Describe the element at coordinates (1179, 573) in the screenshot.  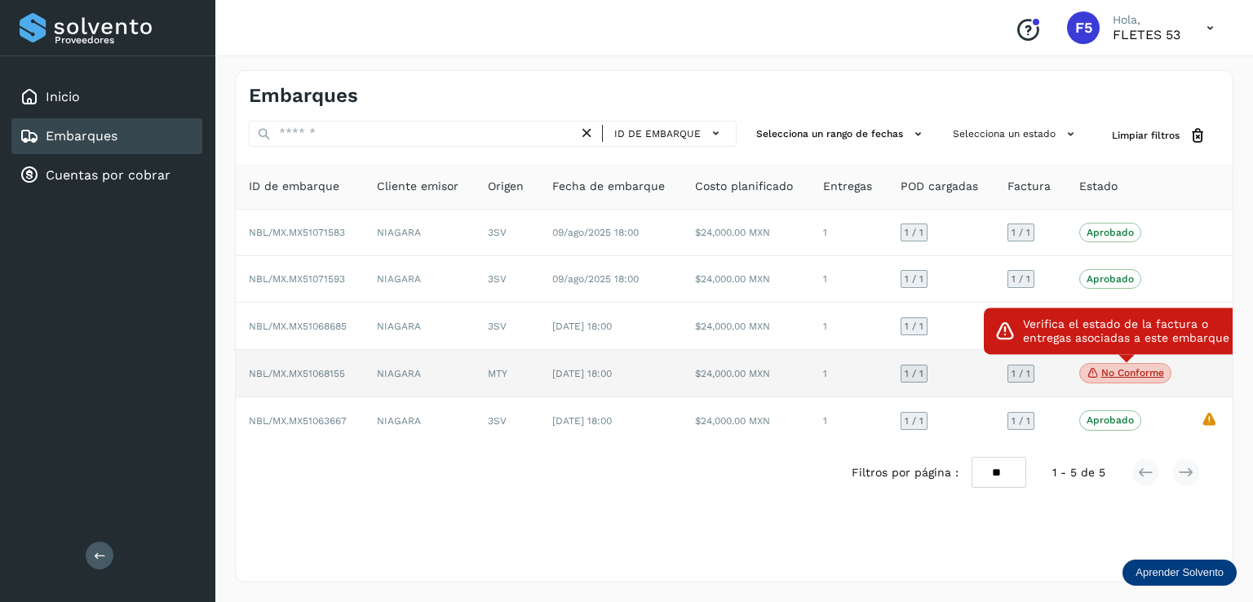
I see `p: Aprender Solvento` at that location.